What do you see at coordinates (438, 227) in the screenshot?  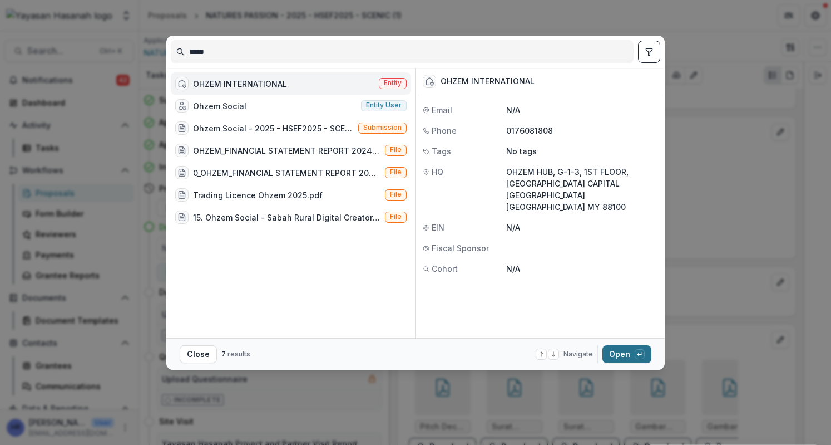 I see `span: EIN` at bounding box center [438, 227].